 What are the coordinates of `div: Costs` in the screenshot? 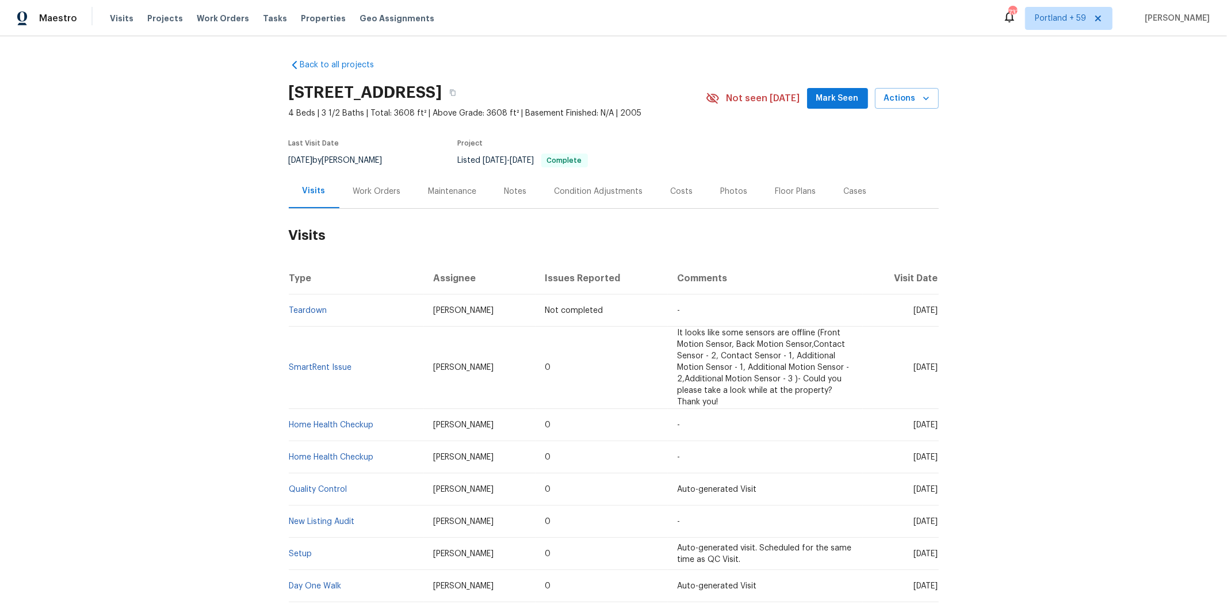 It's located at (681, 191).